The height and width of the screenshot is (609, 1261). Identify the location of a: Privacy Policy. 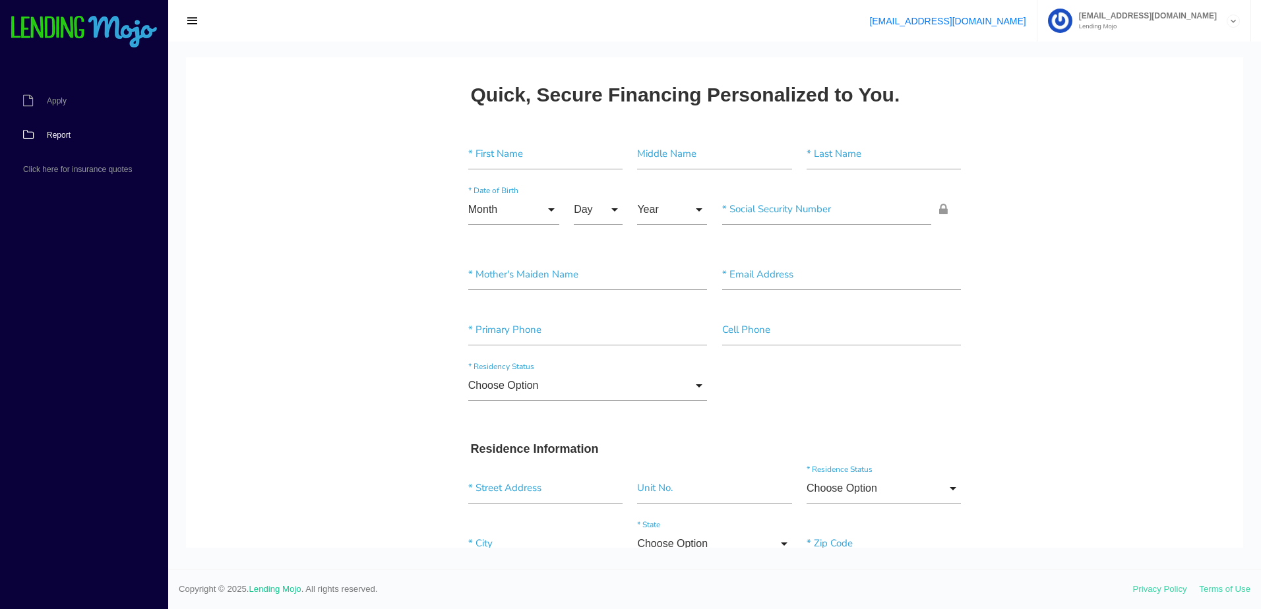
(1160, 589).